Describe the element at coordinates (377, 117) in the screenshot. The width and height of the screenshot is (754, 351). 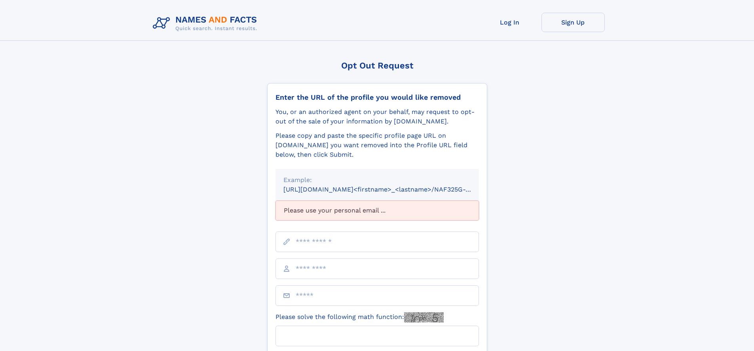
I see `div: You, or an authorized agent on your behalf, may request to opt-out of the sale of your informatio...` at that location.